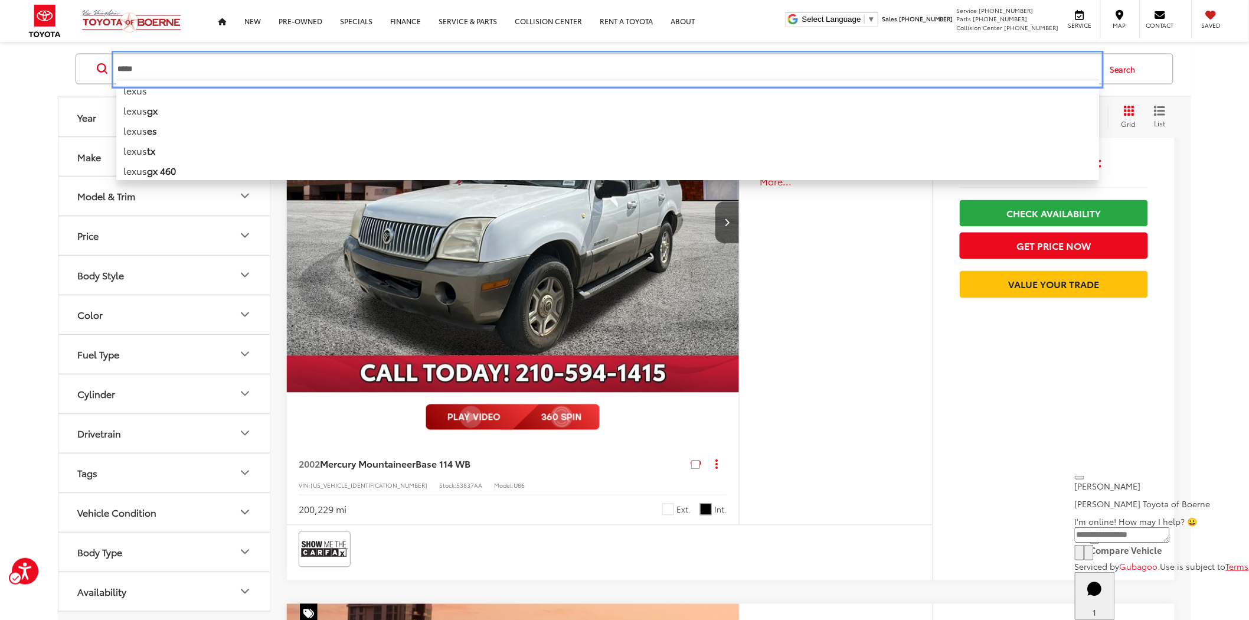  I want to click on input: Save this vehicle, so click(695, 465).